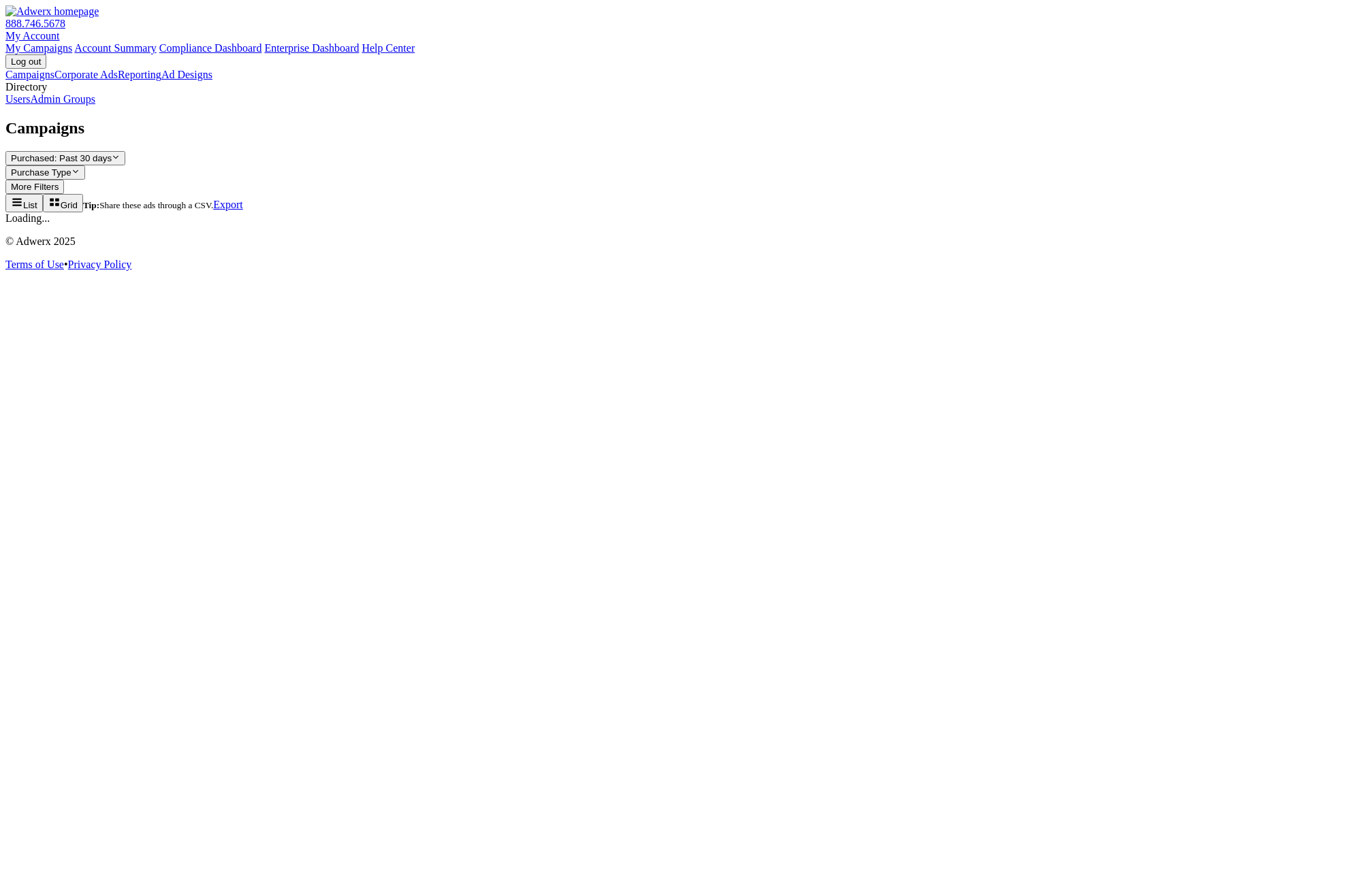  What do you see at coordinates (41, 172) in the screenshot?
I see `span: Purchase Type` at bounding box center [41, 172].